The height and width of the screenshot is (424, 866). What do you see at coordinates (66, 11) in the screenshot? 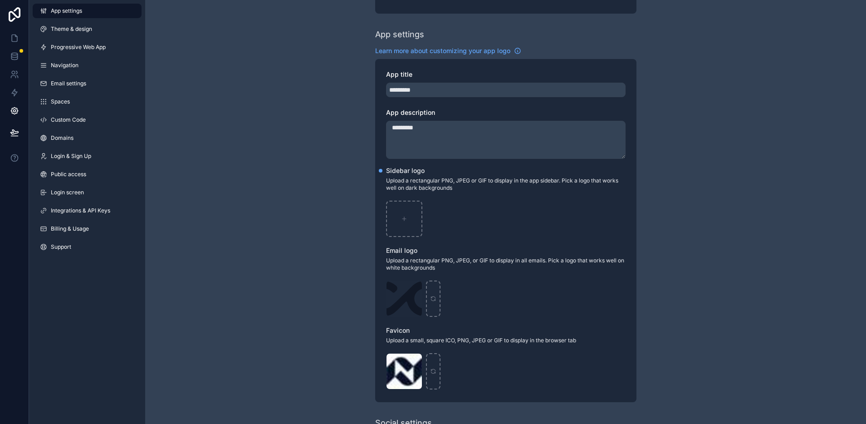
I see `span: App settings` at bounding box center [66, 11].